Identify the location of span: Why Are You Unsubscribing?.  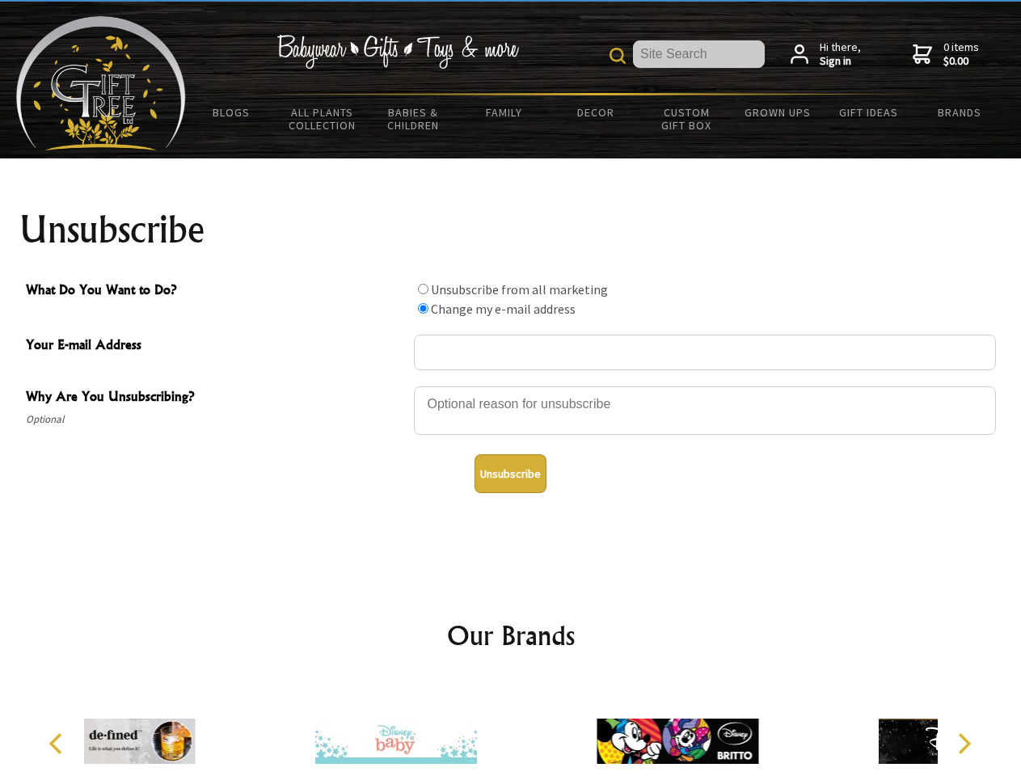
(216, 398).